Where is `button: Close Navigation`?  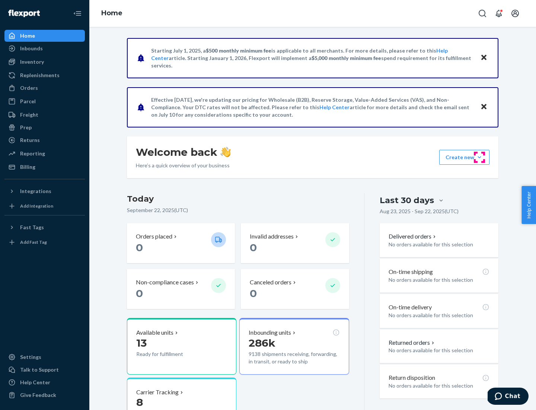 button: Close Navigation is located at coordinates (77, 13).